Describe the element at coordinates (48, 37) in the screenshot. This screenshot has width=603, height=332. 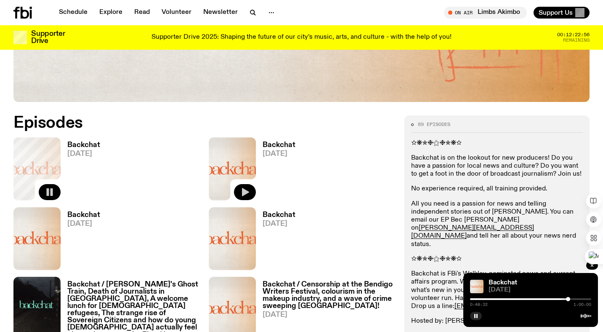
I see `h3: Supporter Drive` at that location.